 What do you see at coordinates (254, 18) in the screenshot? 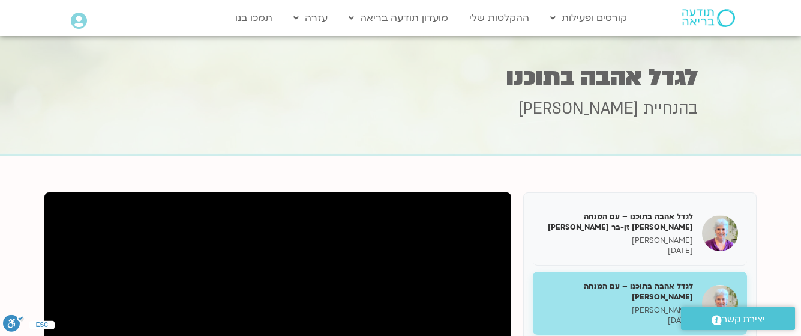
I see `a: תמכו בנו` at bounding box center [254, 18].